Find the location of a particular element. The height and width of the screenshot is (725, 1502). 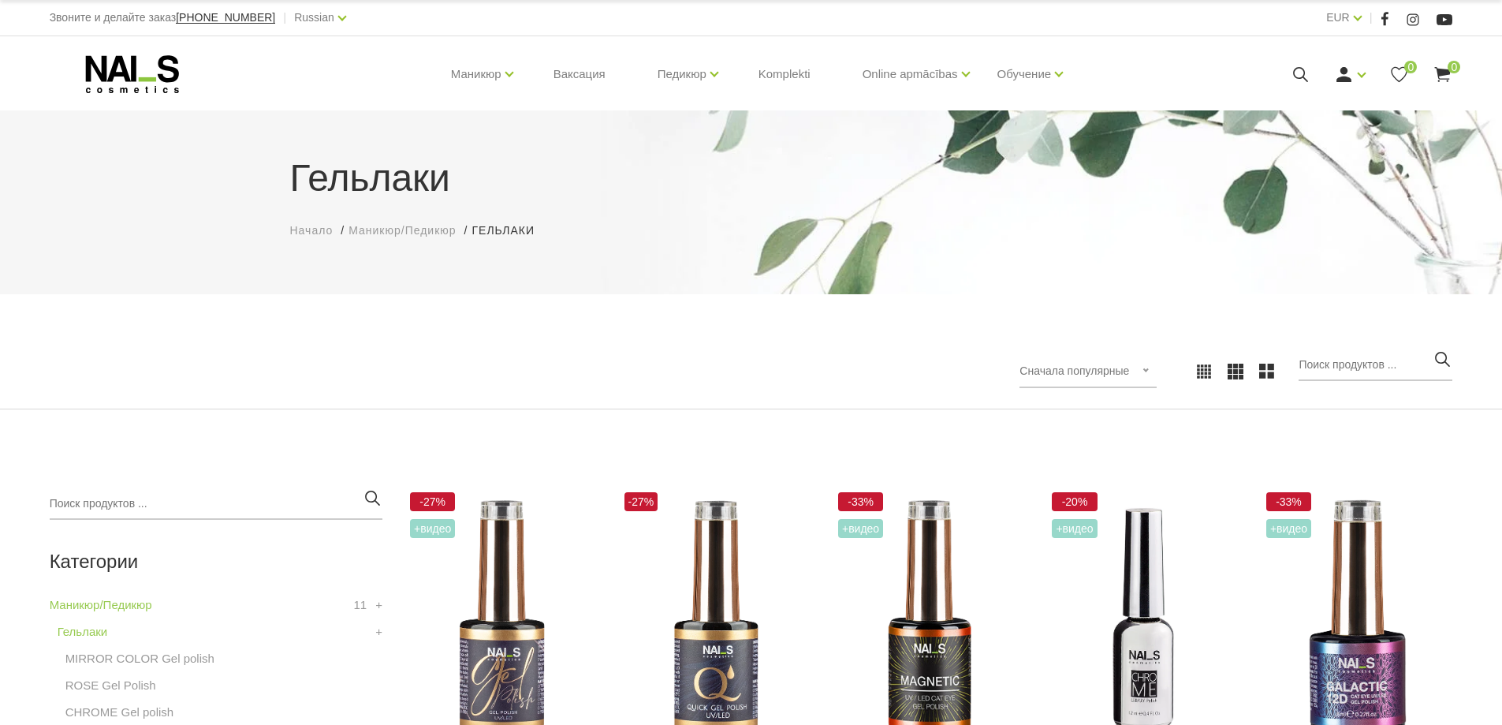

h1: Гельлаки is located at coordinates (751, 178).